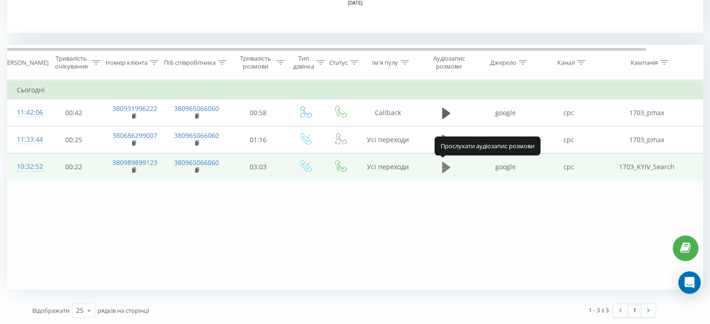  What do you see at coordinates (135, 108) in the screenshot?
I see `a: 380931996222` at bounding box center [135, 108].